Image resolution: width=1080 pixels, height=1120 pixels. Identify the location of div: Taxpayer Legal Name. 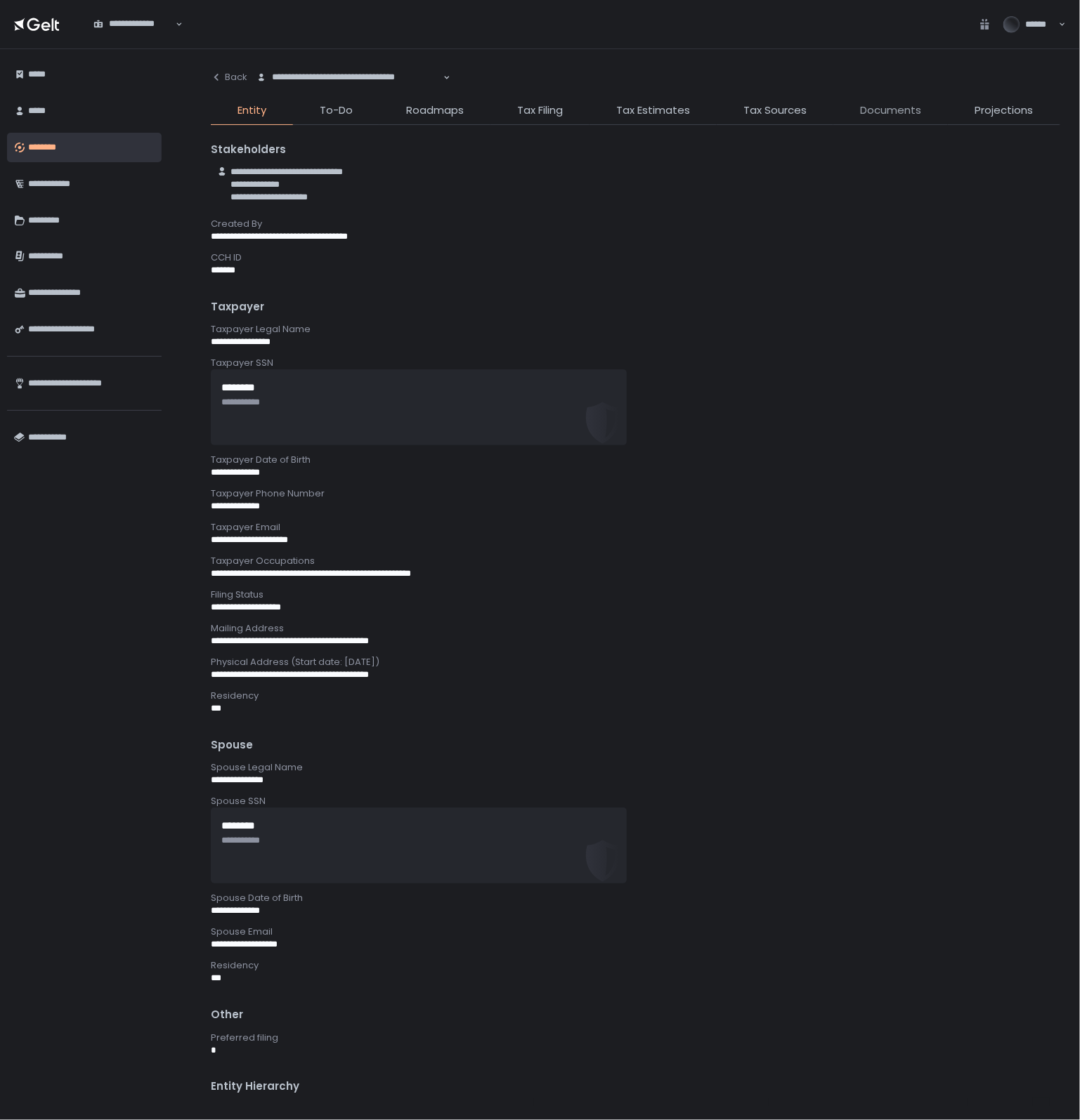
(635, 329).